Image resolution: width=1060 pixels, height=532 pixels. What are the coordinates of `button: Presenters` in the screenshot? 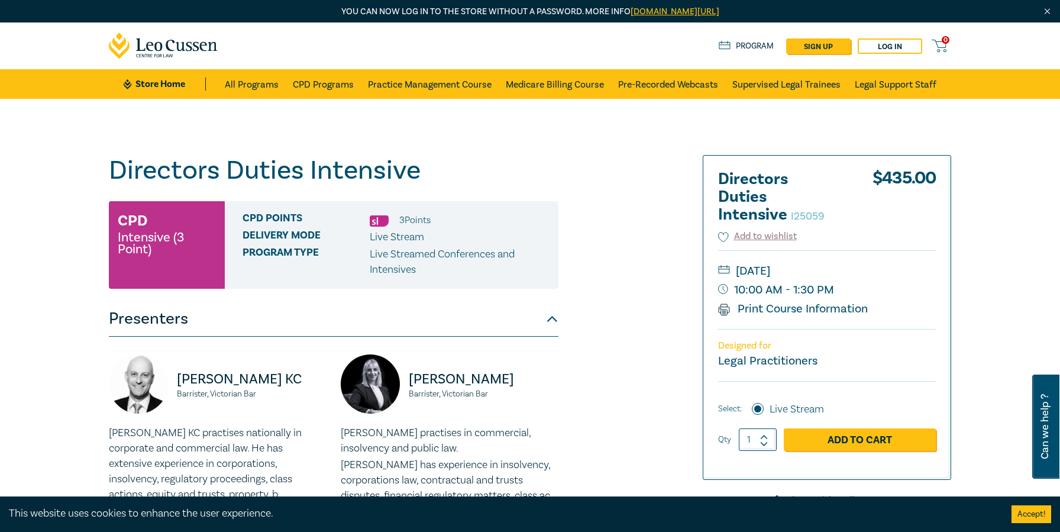 It's located at (334, 319).